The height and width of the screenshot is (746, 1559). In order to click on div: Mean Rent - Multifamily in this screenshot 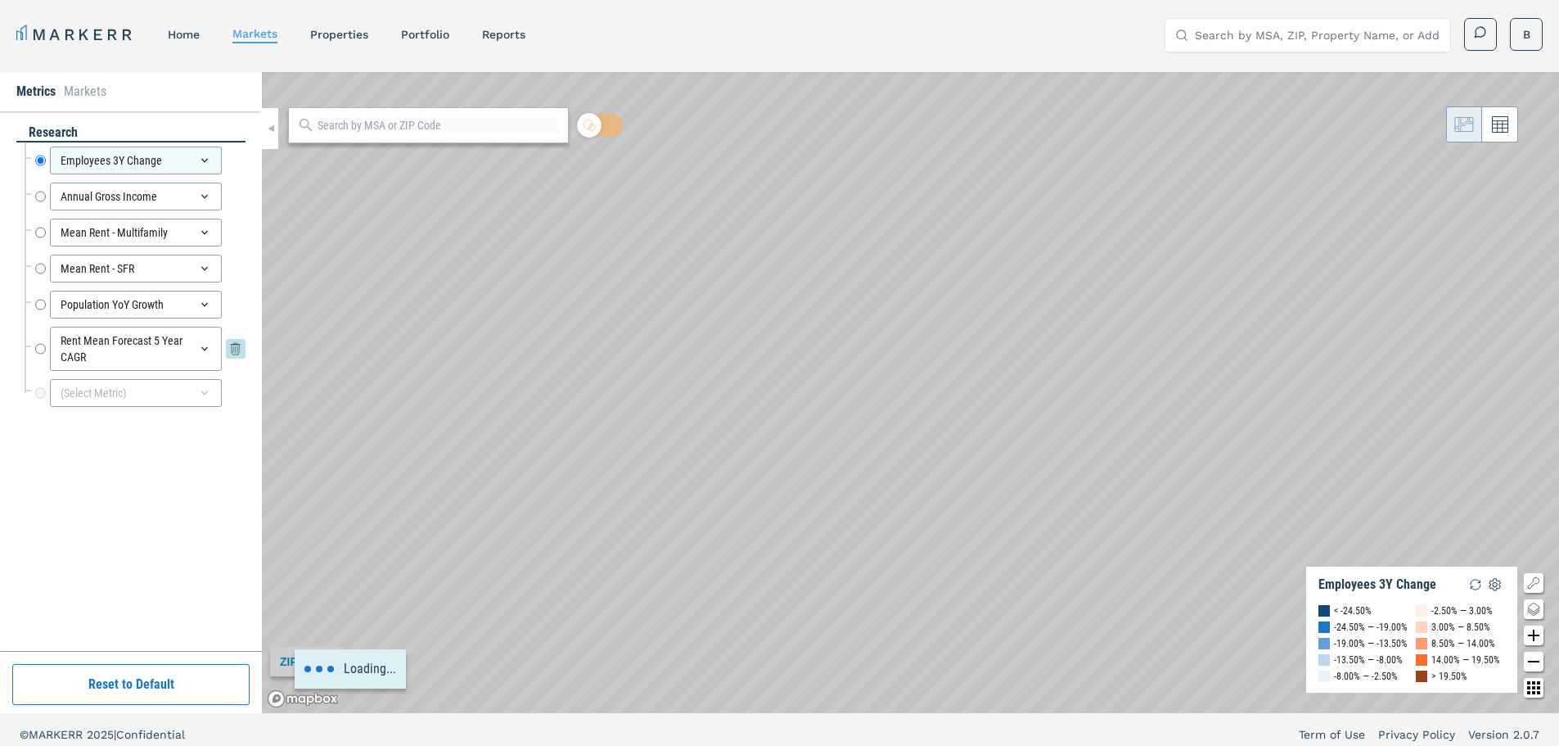, I will do `click(136, 232)`.